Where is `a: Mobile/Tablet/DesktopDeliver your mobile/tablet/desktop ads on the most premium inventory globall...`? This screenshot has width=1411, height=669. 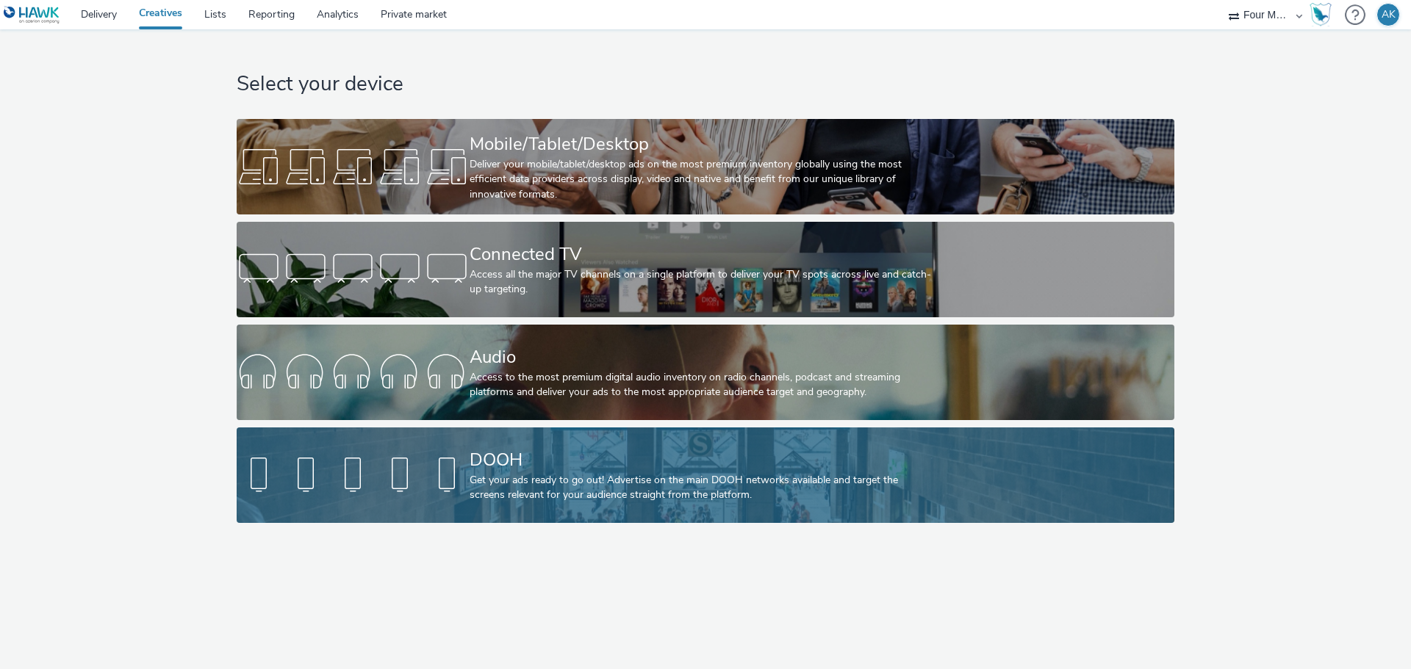
a: Mobile/Tablet/DesktopDeliver your mobile/tablet/desktop ads on the most premium inventory globall... is located at coordinates (705, 167).